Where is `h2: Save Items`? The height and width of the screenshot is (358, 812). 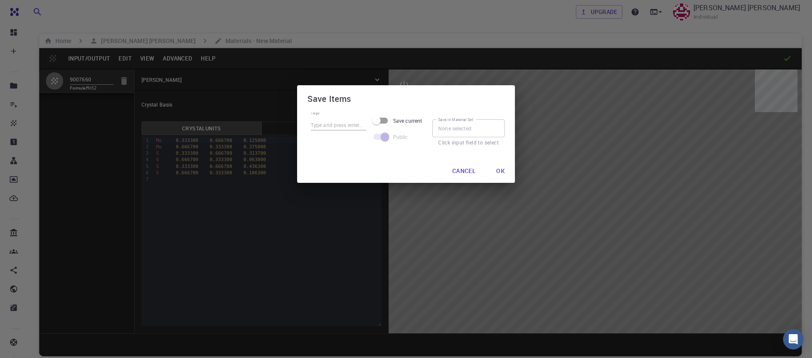
h2: Save Items is located at coordinates (406, 99).